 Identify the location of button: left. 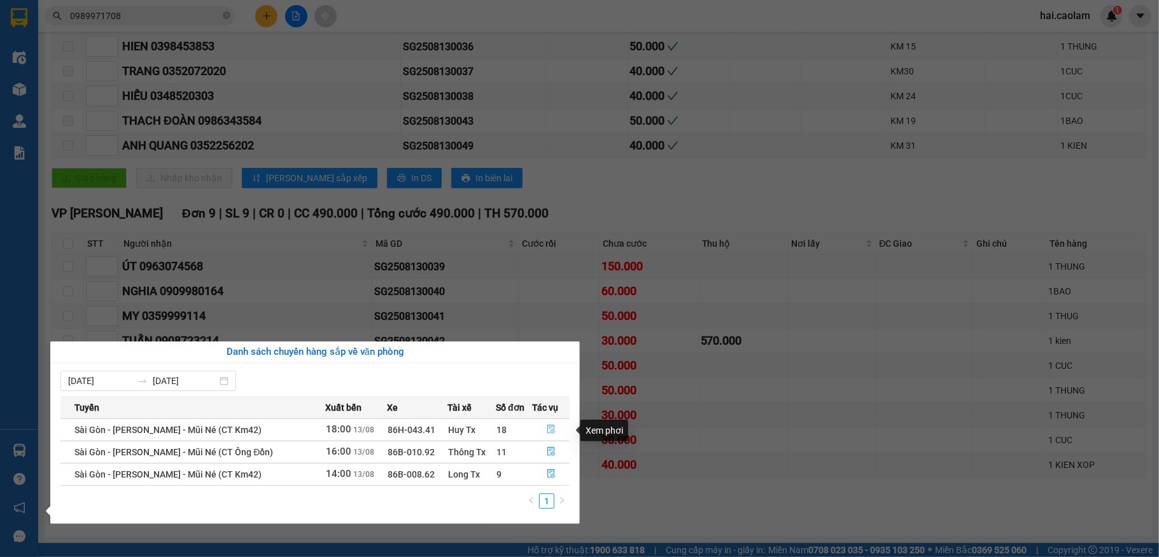
(531, 501).